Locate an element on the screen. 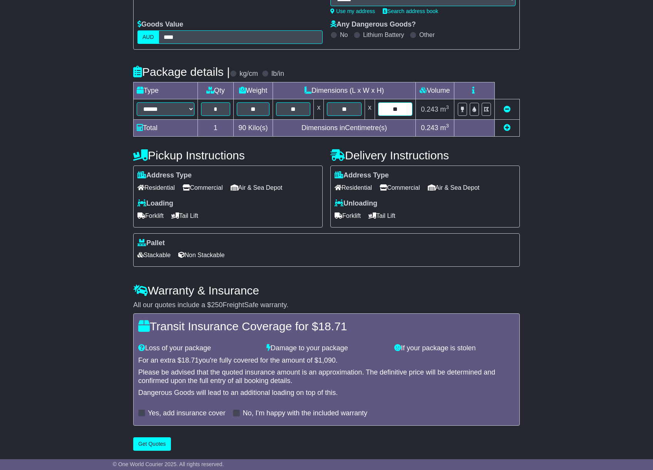  label: Goods Value is located at coordinates (160, 25).